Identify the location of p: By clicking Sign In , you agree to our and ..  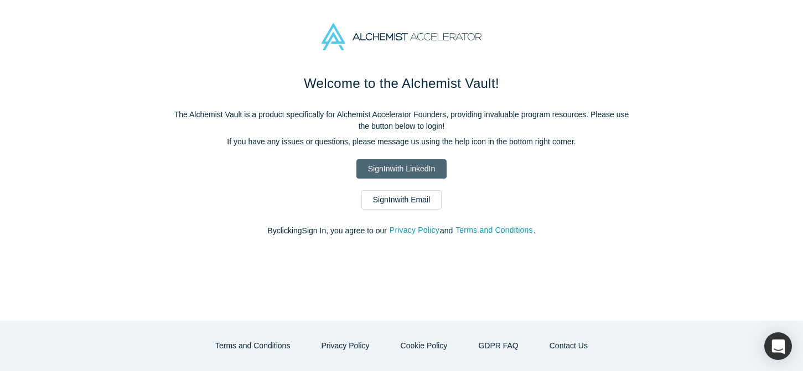
(402, 231).